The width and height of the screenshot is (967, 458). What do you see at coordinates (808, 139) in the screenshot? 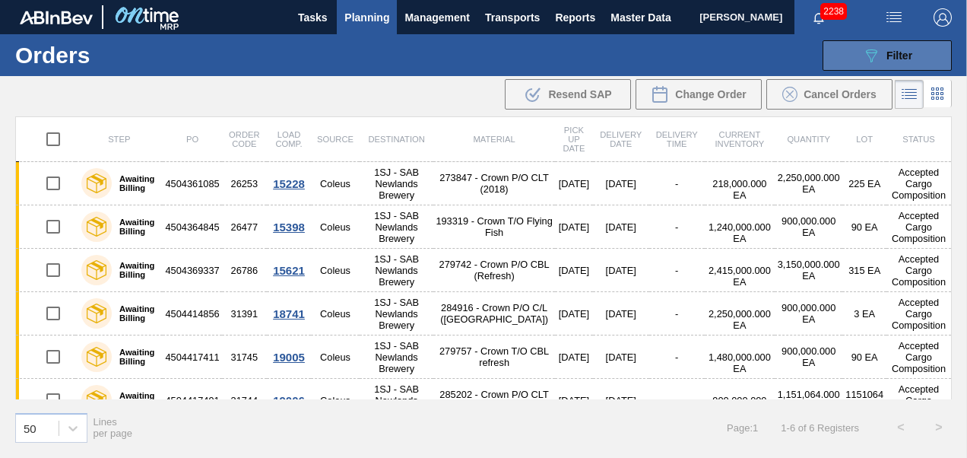
I see `span: Quantity` at bounding box center [808, 139].